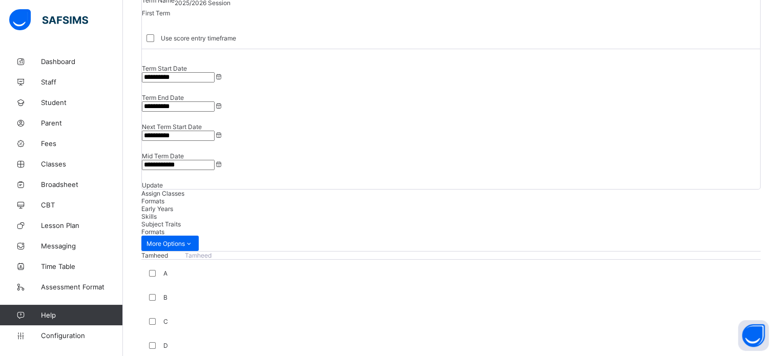 This screenshot has width=779, height=356. Describe the element at coordinates (82, 205) in the screenshot. I see `span: CBT` at that location.